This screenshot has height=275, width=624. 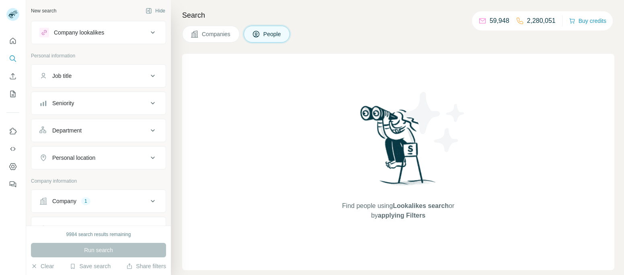 What do you see at coordinates (99, 33) in the screenshot?
I see `button: Company lookalikes` at bounding box center [99, 33].